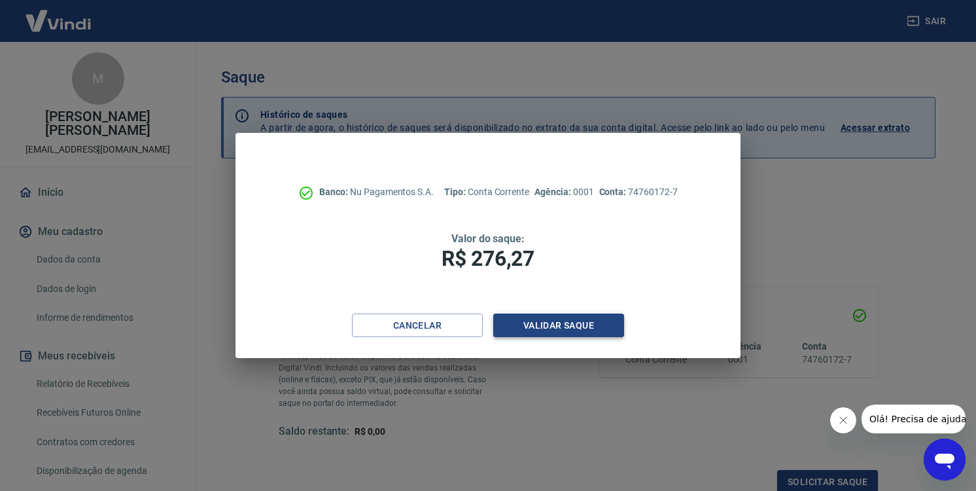 The width and height of the screenshot is (976, 491). What do you see at coordinates (456, 192) in the screenshot?
I see `span: Tipo:` at bounding box center [456, 192].